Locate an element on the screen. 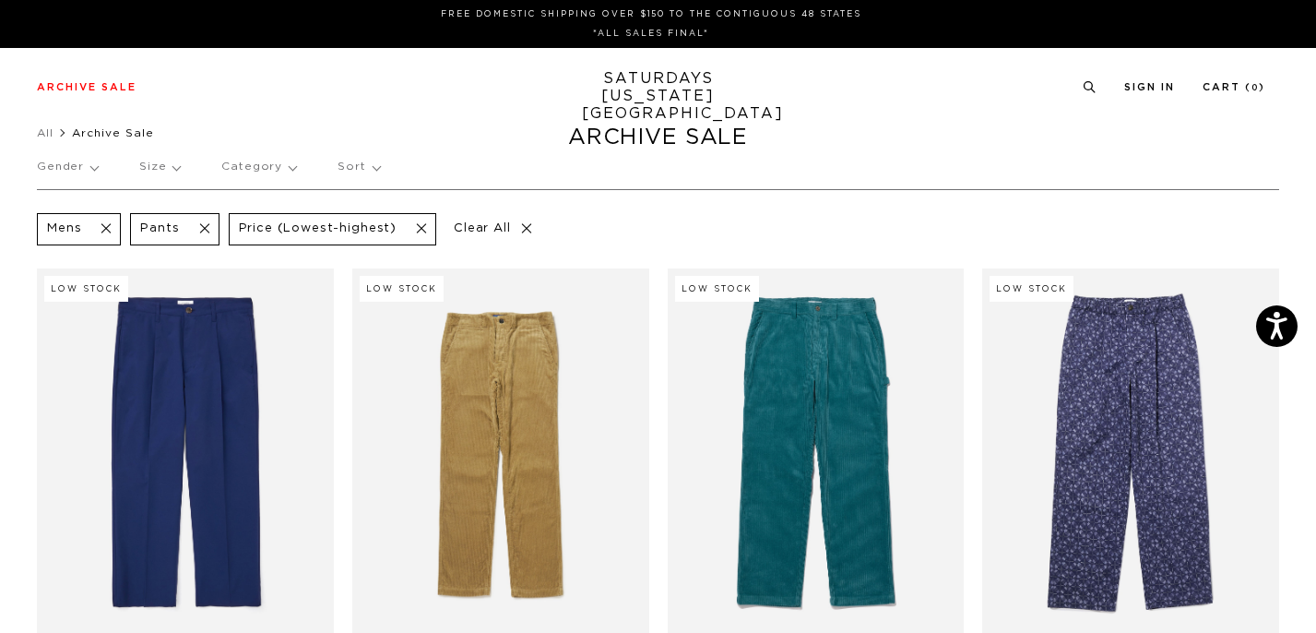  p: Category is located at coordinates (258, 167).